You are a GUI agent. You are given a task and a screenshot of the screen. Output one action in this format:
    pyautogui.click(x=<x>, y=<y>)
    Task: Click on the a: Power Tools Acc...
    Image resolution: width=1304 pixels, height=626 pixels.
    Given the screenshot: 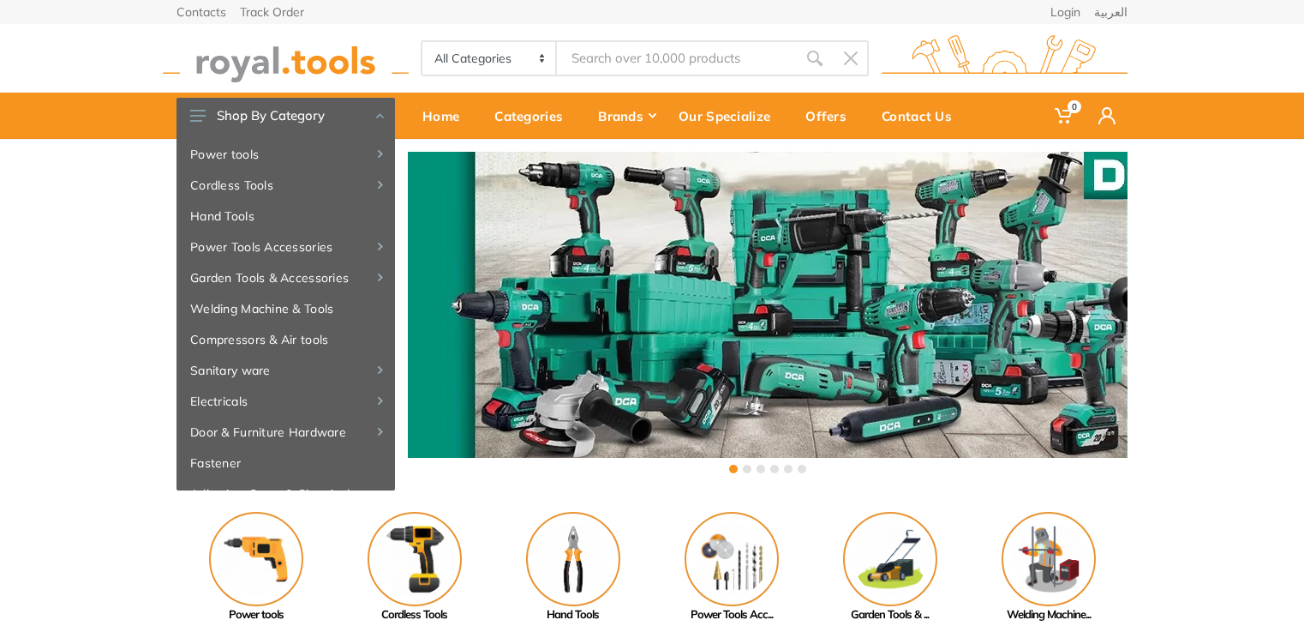 What is the action you would take?
    pyautogui.click(x=731, y=567)
    